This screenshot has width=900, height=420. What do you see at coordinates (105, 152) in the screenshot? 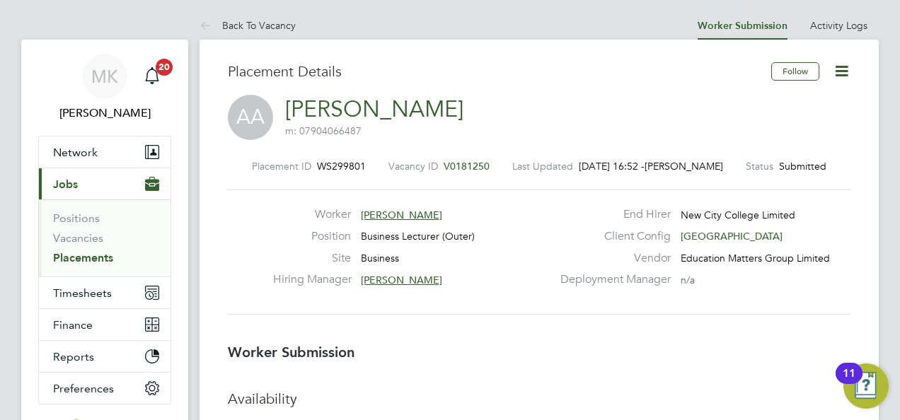
I see `button: Network` at bounding box center [105, 152].